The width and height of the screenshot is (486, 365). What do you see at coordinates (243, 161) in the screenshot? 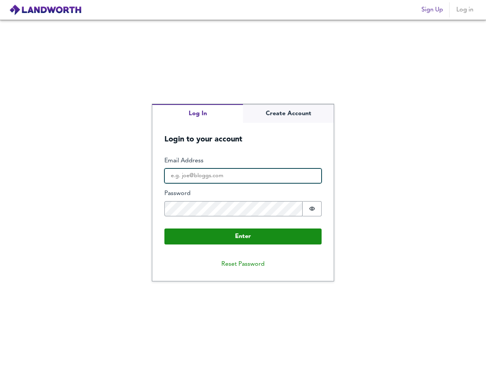
I see `label: Email Address` at bounding box center [243, 161].